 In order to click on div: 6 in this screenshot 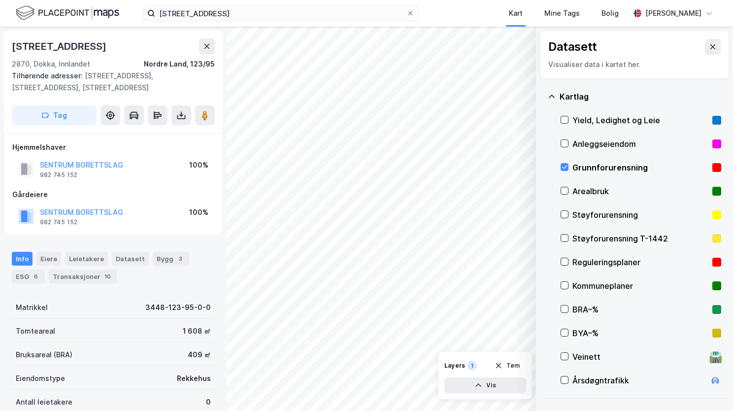, I will do `click(36, 276)`.